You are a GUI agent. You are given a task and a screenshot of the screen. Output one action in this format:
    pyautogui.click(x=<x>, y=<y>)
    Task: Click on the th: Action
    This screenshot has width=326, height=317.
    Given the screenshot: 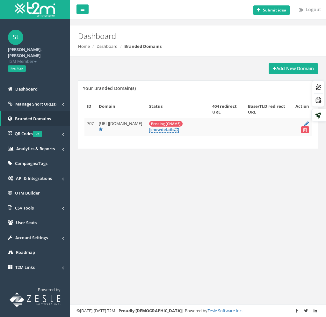 What is the action you would take?
    pyautogui.click(x=302, y=109)
    